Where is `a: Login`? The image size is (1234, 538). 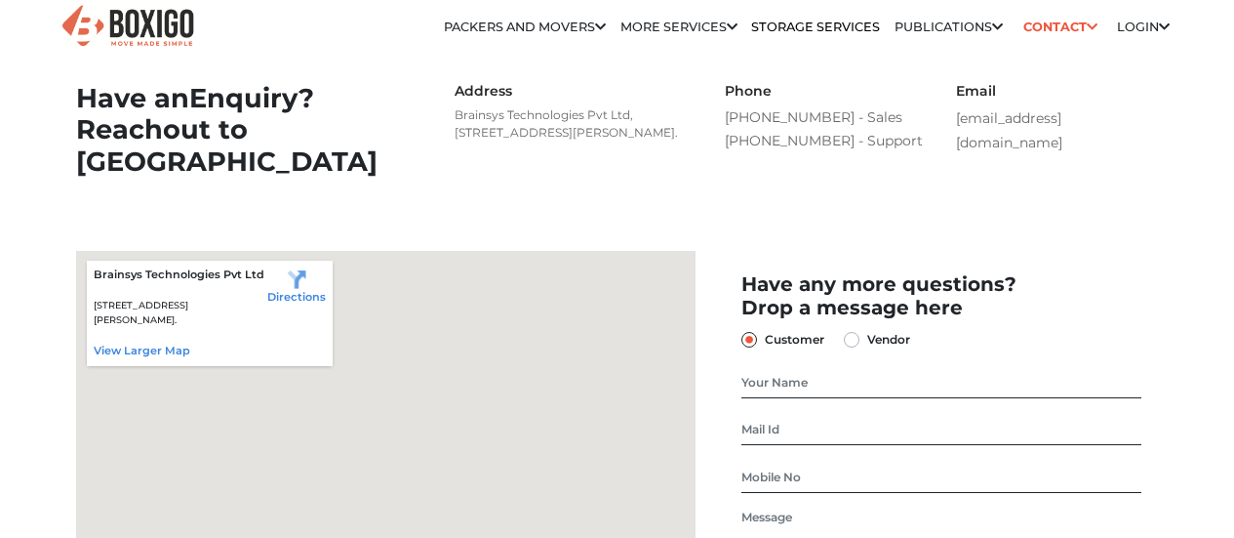 a: Login is located at coordinates (1144, 26).